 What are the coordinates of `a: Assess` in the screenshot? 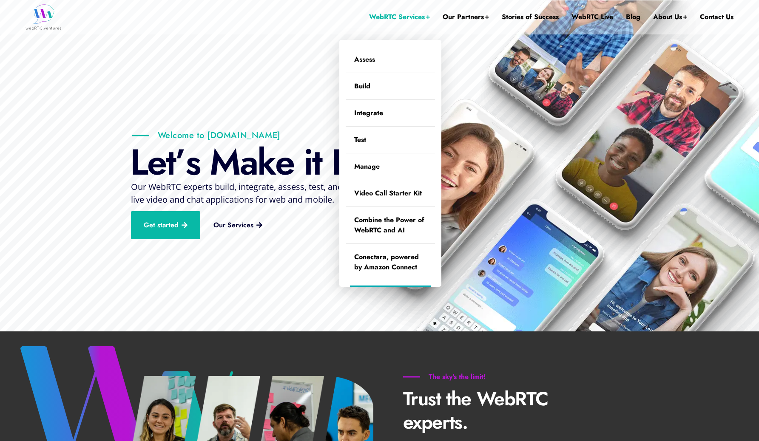 It's located at (390, 60).